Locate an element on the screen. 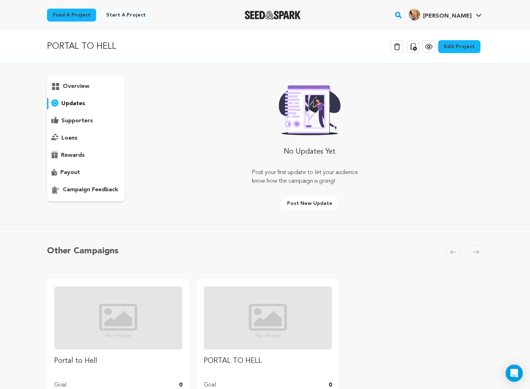 The image size is (530, 389). div: Open Intercom Messenger is located at coordinates (514, 373).